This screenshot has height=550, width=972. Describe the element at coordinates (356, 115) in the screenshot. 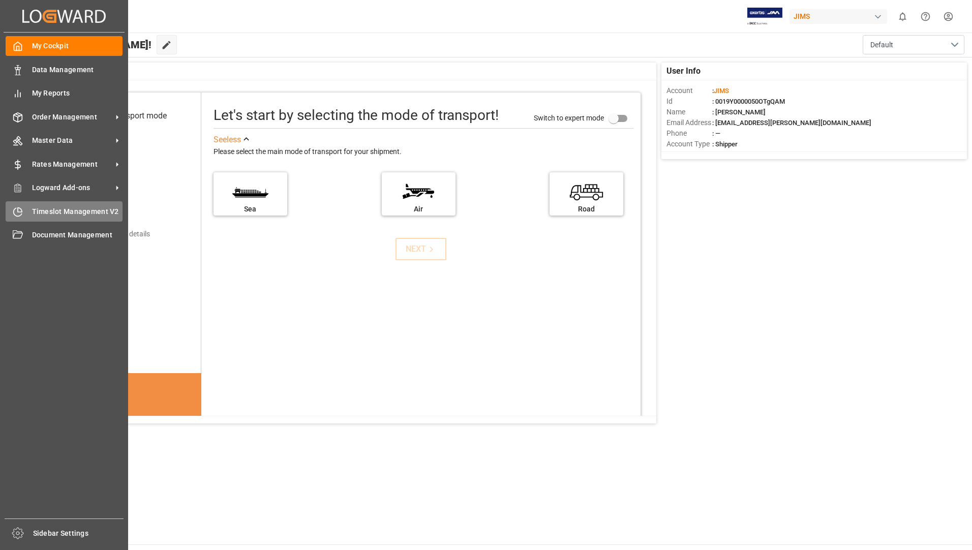

I see `div: Let's start by selecting the mode of transport!` at that location.